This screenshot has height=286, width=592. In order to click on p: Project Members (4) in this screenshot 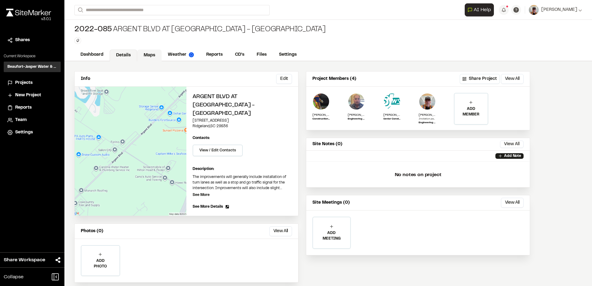, I will do `click(334, 79)`.